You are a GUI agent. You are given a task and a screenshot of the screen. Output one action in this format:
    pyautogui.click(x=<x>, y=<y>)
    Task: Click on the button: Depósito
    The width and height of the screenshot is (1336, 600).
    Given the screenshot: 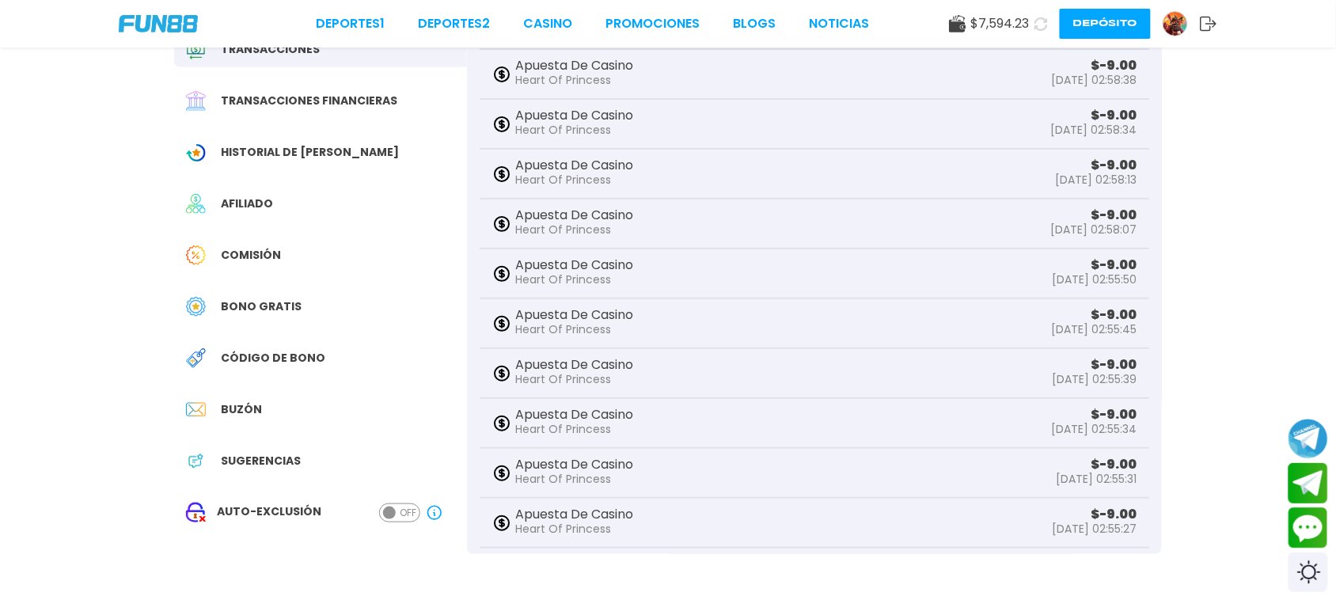 What is the action you would take?
    pyautogui.click(x=1105, y=24)
    